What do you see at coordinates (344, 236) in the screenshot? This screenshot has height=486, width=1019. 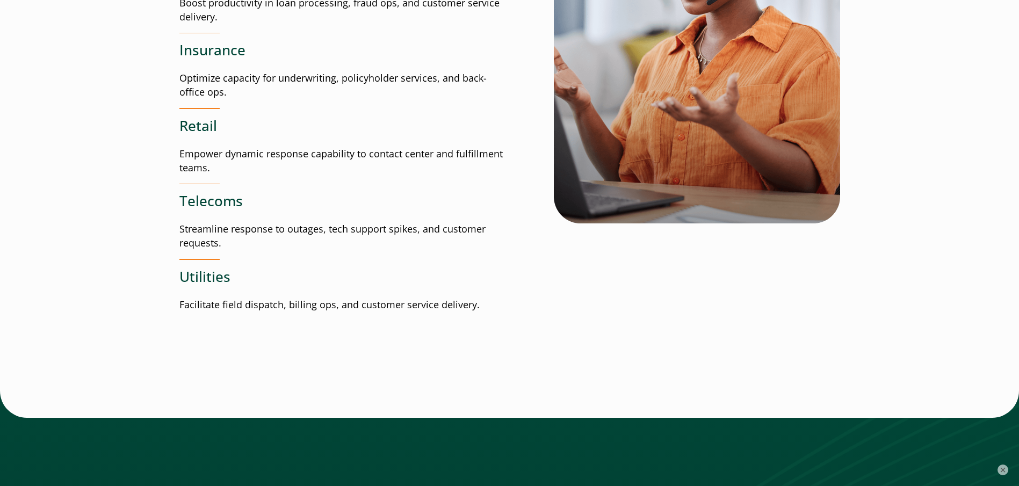 I see `p: Streamline response to outages, tech support spikes, and customer requests.` at bounding box center [344, 236].